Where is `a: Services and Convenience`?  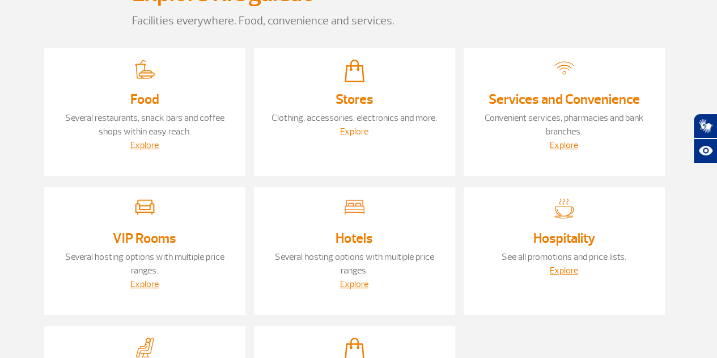
a: Services and Convenience is located at coordinates (564, 99).